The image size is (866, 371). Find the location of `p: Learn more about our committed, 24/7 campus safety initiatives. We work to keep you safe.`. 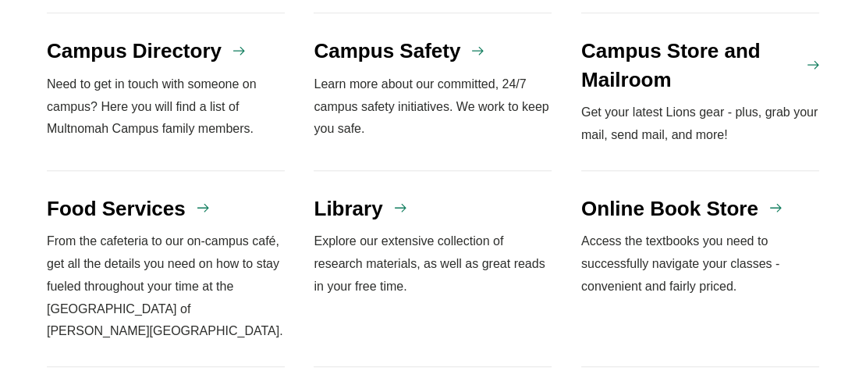

p: Learn more about our committed, 24/7 campus safety initiatives. We work to keep you safe. is located at coordinates (432, 107).